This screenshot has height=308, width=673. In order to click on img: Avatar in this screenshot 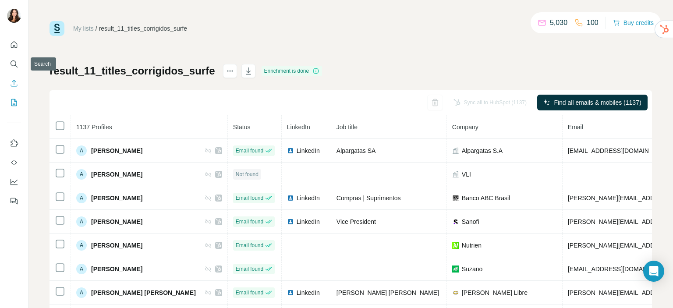, I will do `click(14, 16)`.